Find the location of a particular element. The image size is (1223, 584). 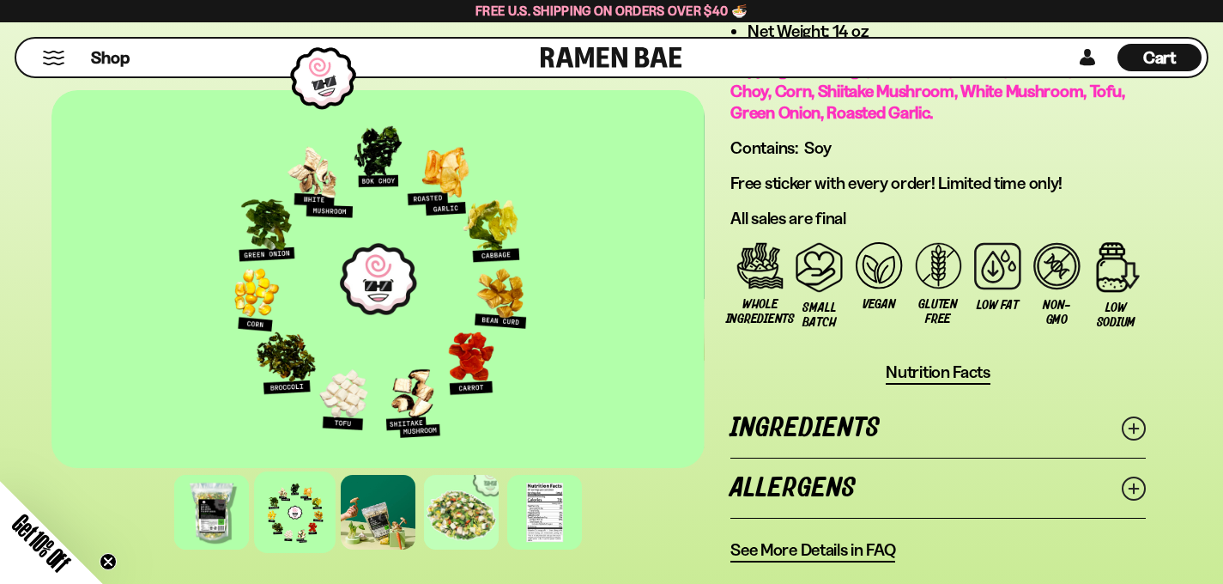

span: Low Sodium is located at coordinates (1116, 315).